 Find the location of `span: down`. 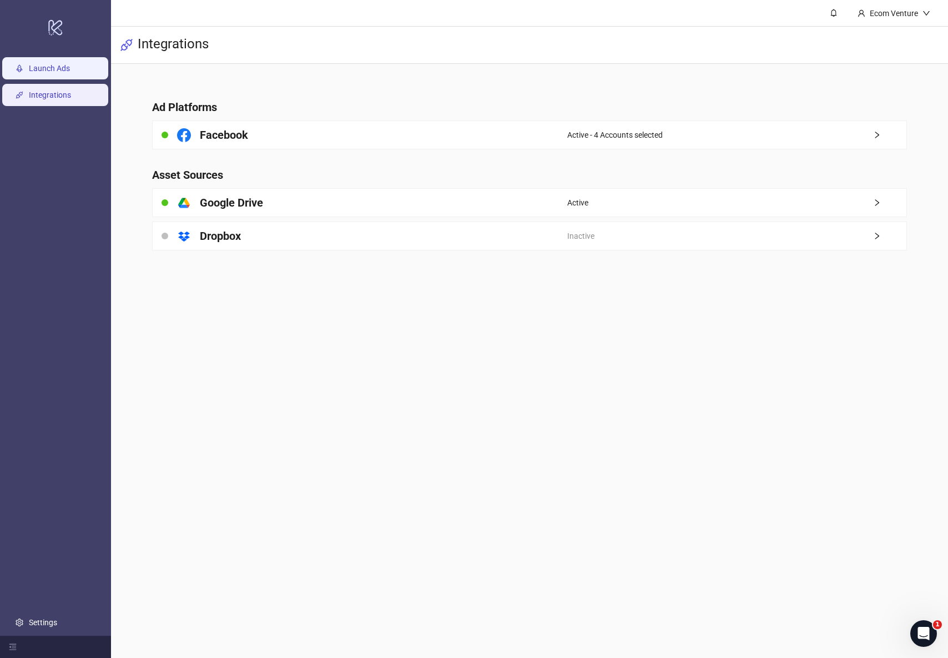

span: down is located at coordinates (926, 13).